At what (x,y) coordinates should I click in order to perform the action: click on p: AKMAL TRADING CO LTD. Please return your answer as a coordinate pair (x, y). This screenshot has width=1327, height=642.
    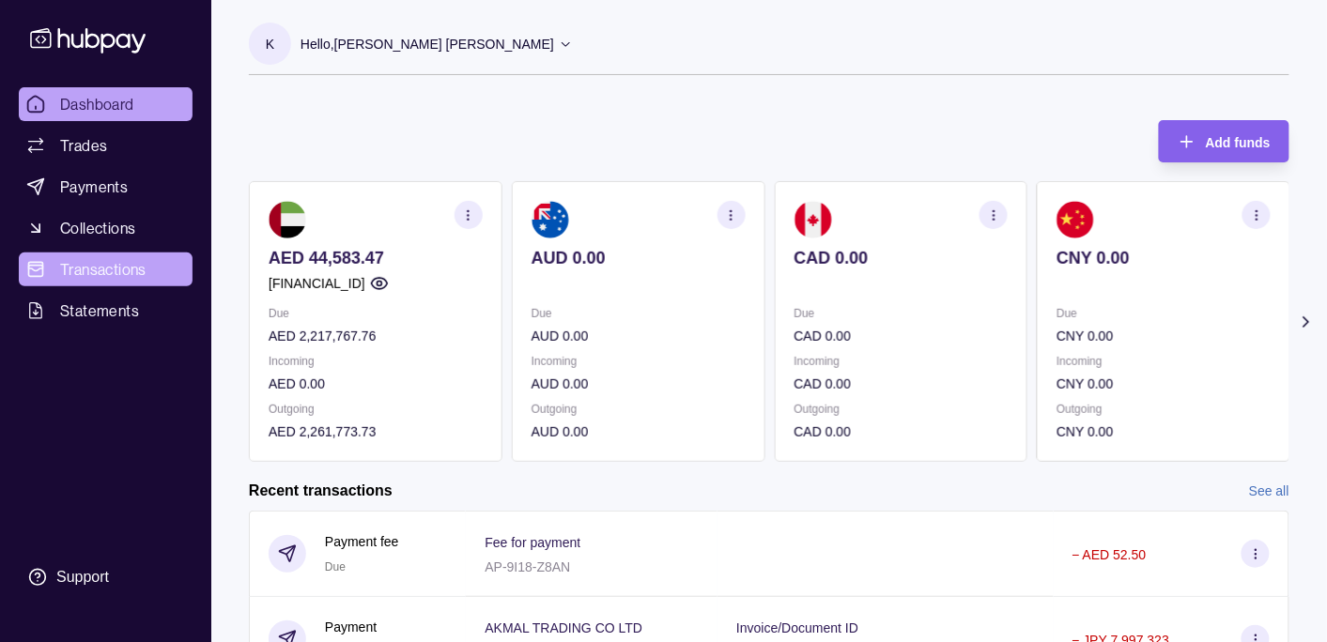
    Looking at the image, I should click on (563, 628).